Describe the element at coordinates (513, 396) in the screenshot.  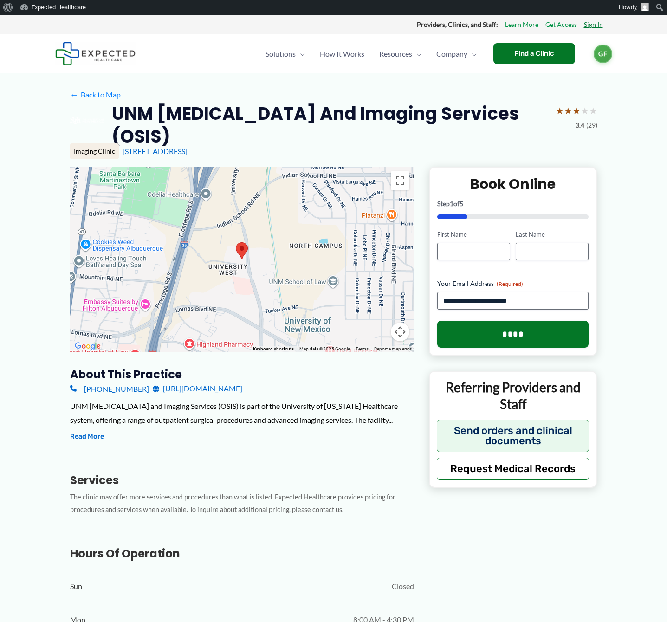
I see `p: Referring Providers and Staff` at that location.